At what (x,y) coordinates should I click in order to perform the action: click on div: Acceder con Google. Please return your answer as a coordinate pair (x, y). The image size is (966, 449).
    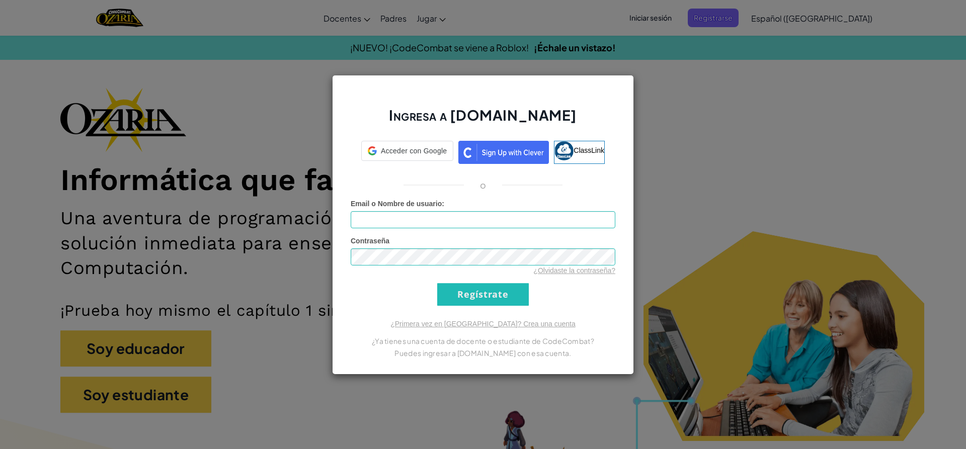
    Looking at the image, I should click on (407, 151).